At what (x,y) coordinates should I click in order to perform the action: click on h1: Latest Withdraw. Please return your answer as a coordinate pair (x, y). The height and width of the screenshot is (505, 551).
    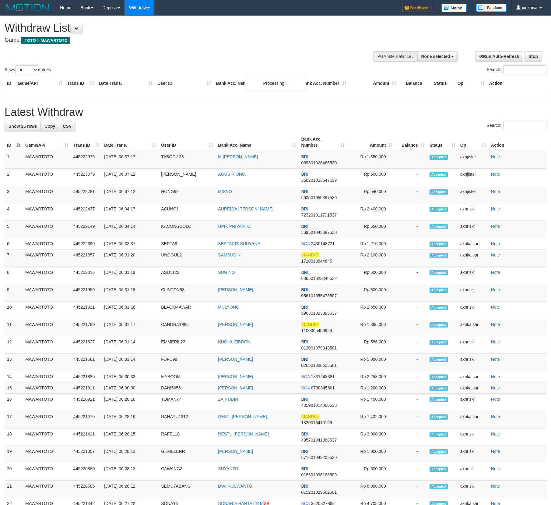
    Looking at the image, I should click on (276, 112).